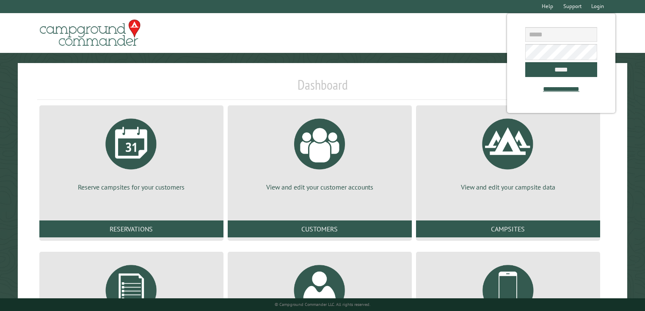  Describe the element at coordinates (320, 229) in the screenshot. I see `a: Customers` at that location.